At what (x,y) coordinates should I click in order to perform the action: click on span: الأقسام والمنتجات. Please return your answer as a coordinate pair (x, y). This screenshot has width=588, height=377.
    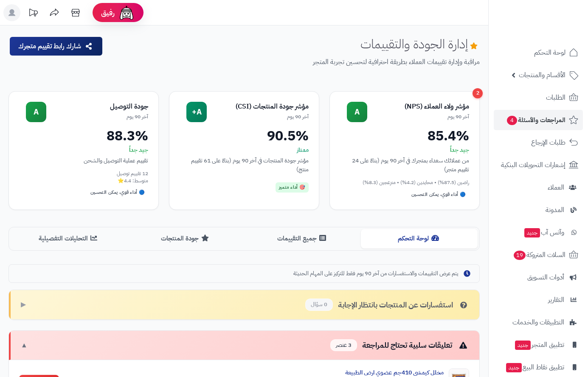
    Looking at the image, I should click on (542, 75).